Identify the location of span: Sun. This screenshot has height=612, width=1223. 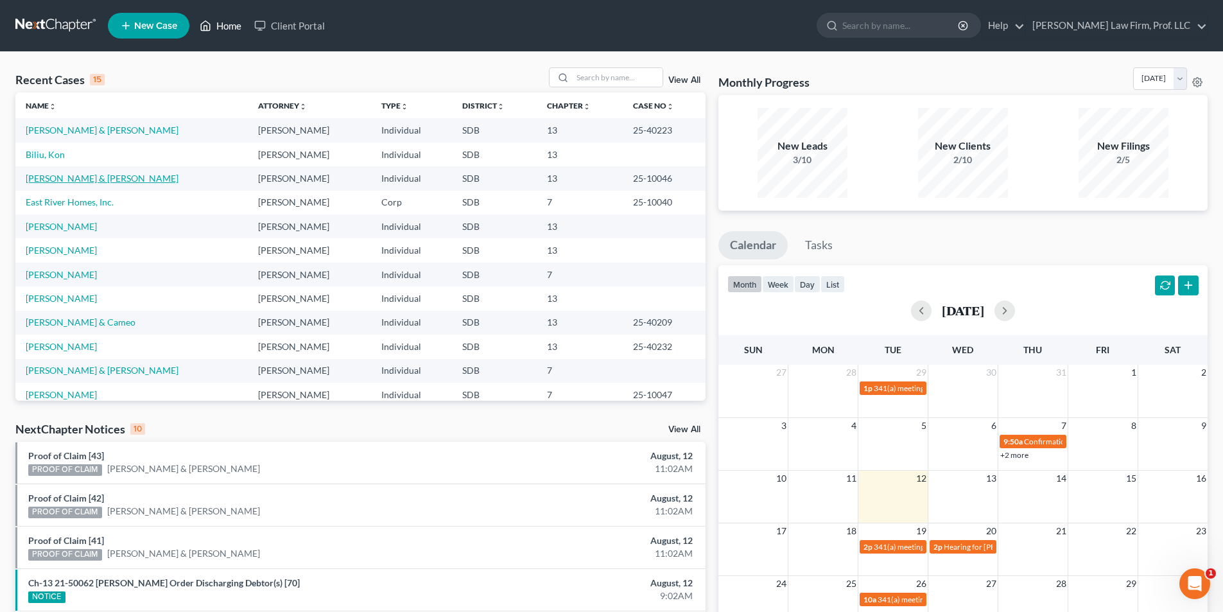
(753, 349).